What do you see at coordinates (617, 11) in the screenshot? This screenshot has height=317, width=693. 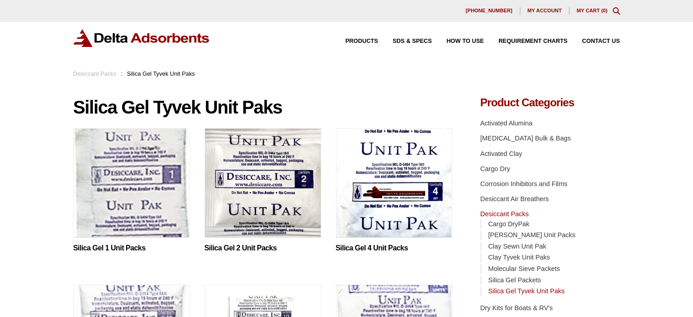 I see `div: Toggle Modal Content` at bounding box center [617, 11].